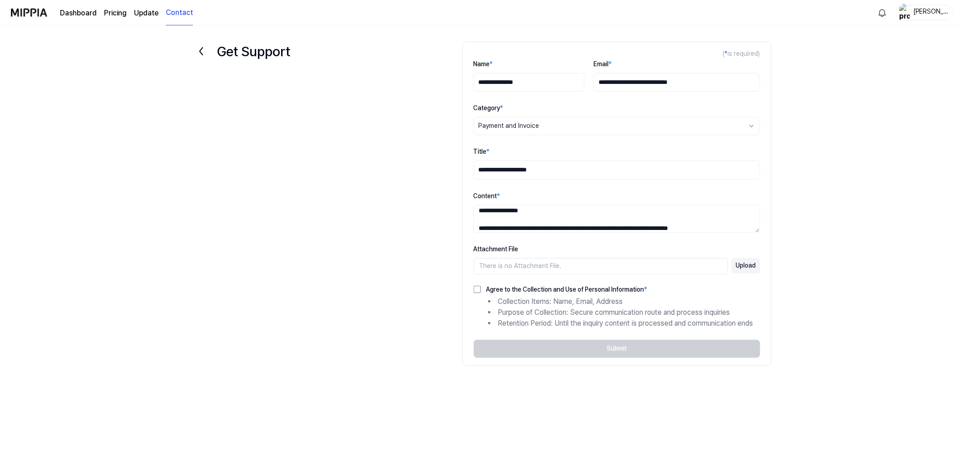  What do you see at coordinates (179, 13) in the screenshot?
I see `a: Contact` at bounding box center [179, 13].